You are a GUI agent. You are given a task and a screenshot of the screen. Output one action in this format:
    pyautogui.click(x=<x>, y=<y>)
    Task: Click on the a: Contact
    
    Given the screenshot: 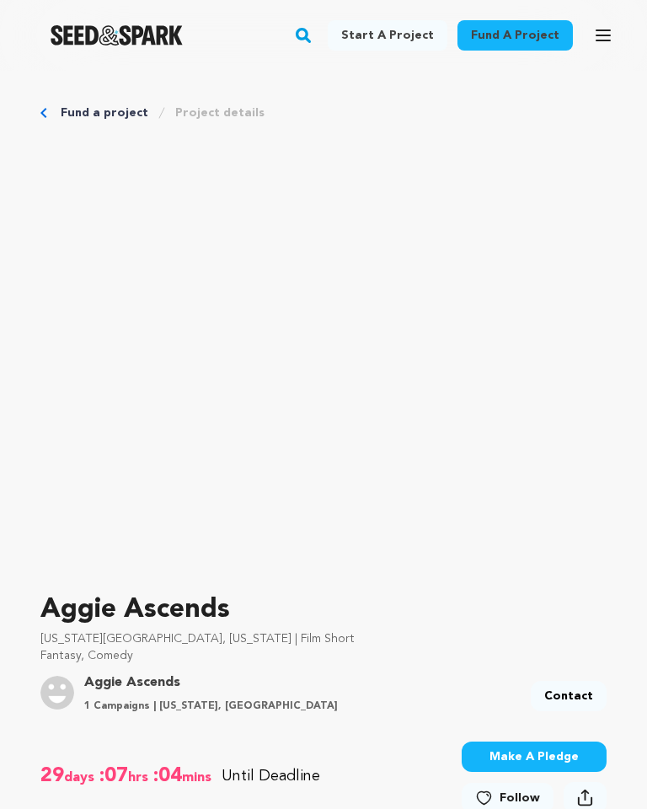 What is the action you would take?
    pyautogui.click(x=569, y=696)
    